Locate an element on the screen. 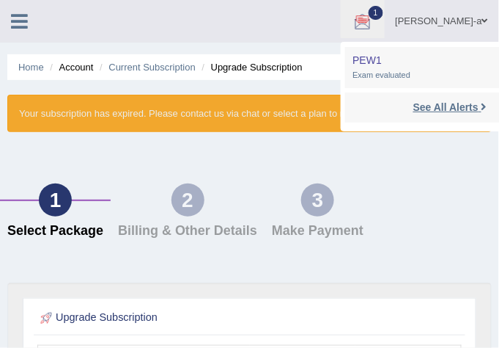 This screenshot has height=348, width=499. a: Home is located at coordinates (31, 67).